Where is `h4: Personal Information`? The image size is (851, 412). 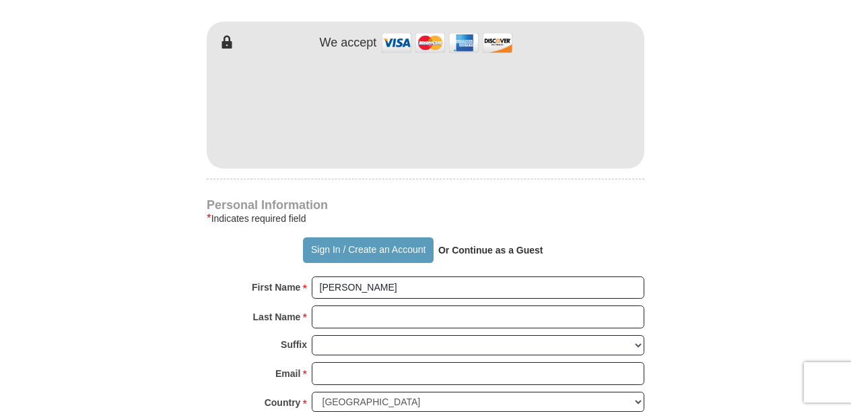
h4: Personal Information is located at coordinates (426, 205).